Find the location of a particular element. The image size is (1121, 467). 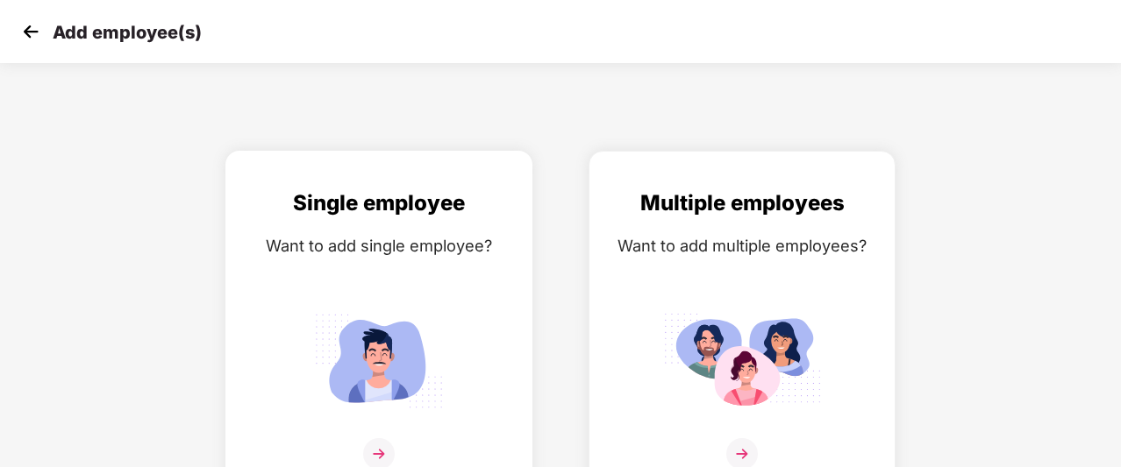

div: Single employee is located at coordinates (379, 203).